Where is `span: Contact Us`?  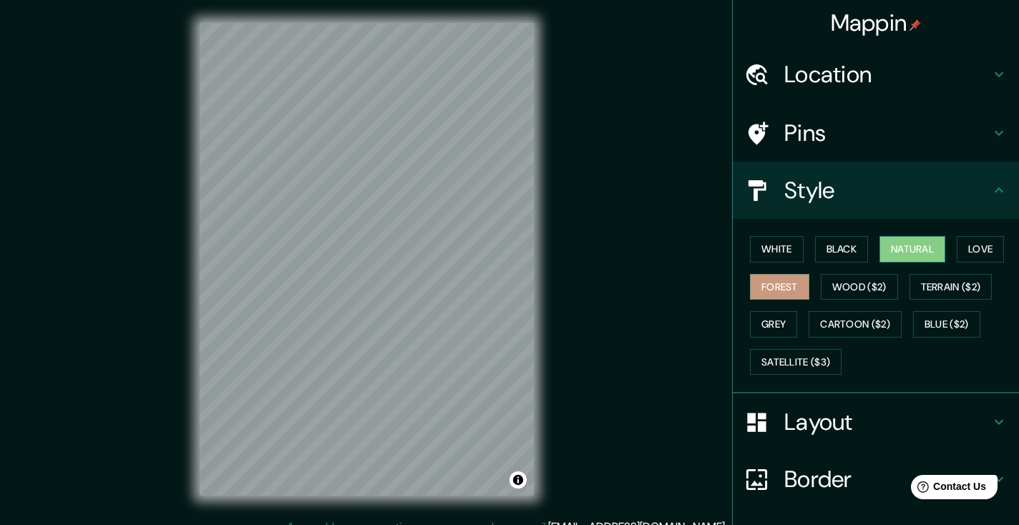
span: Contact Us is located at coordinates (68, 17).